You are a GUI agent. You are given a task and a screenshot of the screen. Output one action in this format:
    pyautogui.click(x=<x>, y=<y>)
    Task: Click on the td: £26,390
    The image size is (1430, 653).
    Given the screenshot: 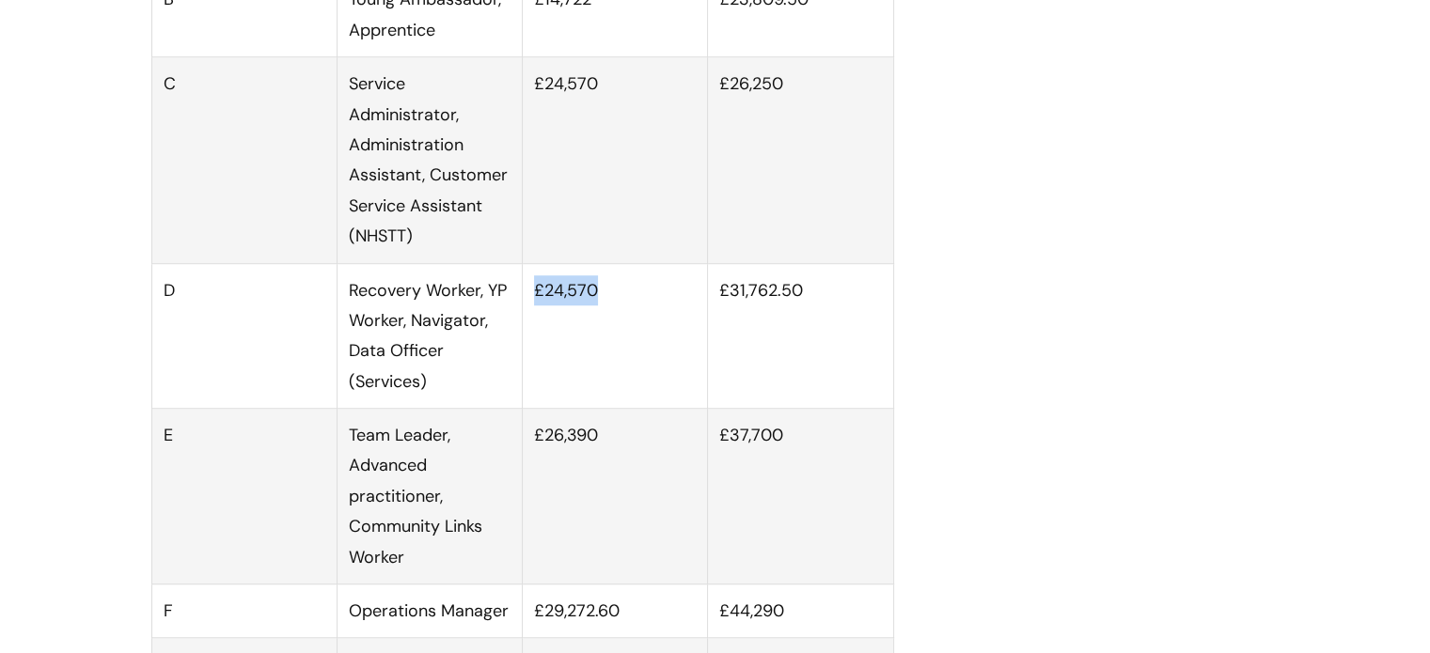 What is the action you would take?
    pyautogui.click(x=615, y=496)
    